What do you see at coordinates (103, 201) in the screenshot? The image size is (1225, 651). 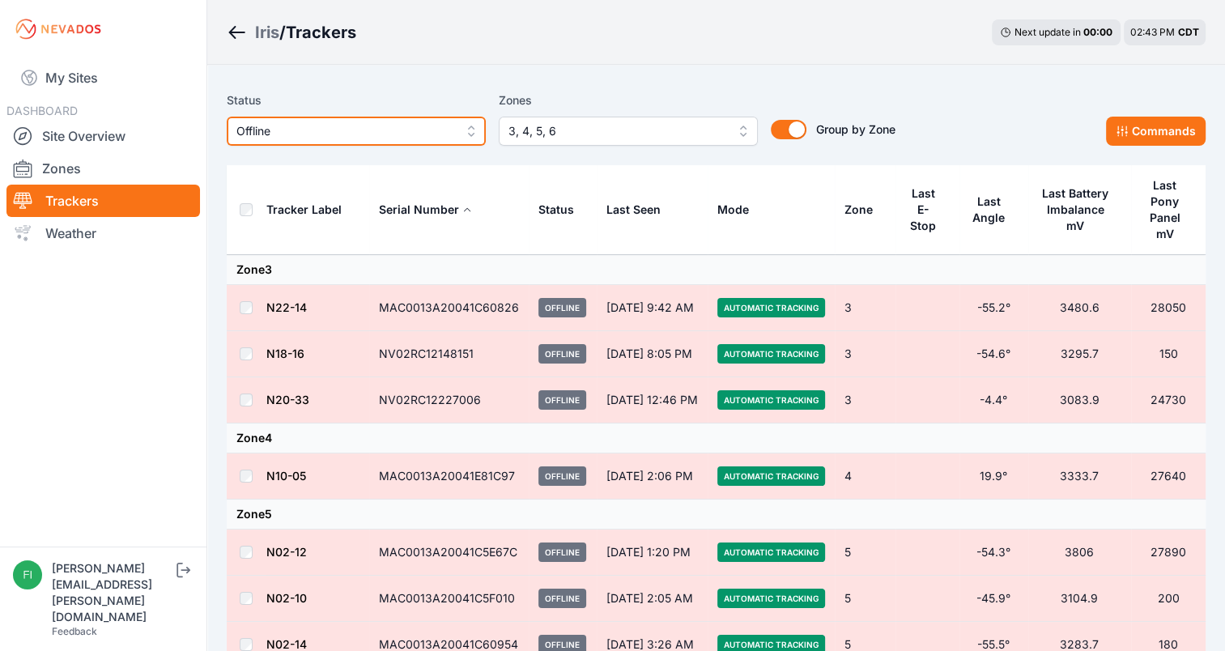 I see `a: Trackers` at bounding box center [103, 201].